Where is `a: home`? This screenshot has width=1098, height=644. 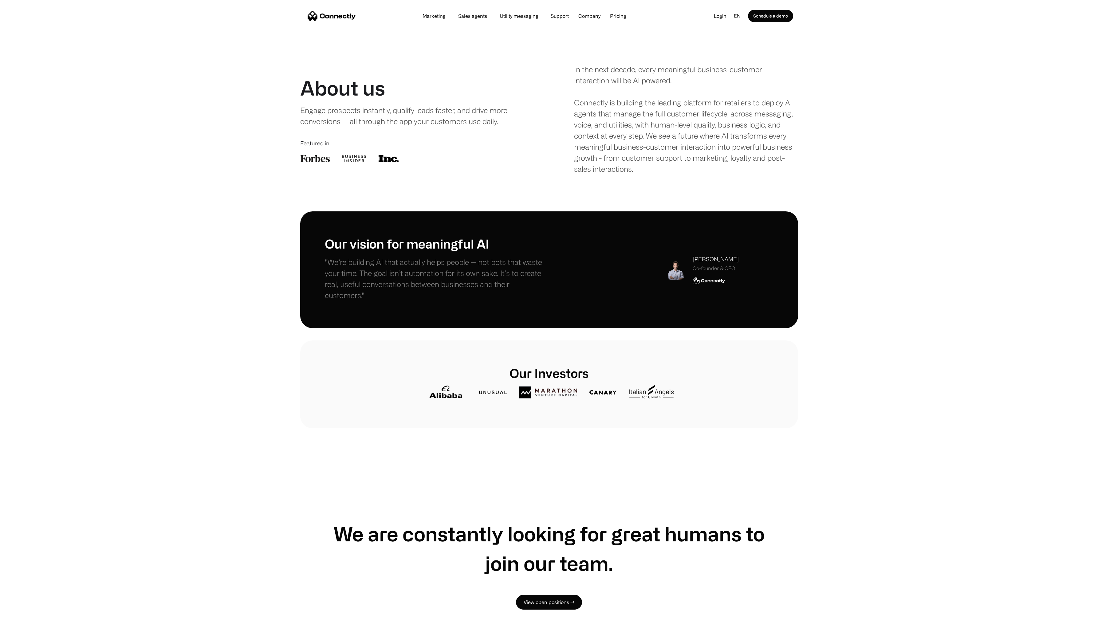 a: home is located at coordinates (332, 16).